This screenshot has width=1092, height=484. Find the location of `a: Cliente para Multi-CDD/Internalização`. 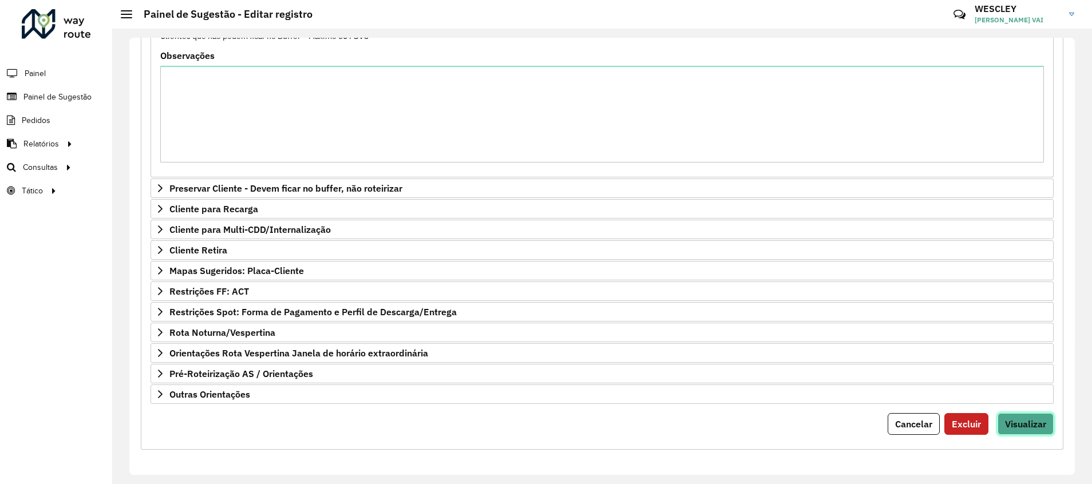

a: Cliente para Multi-CDD/Internalização is located at coordinates (602, 230).